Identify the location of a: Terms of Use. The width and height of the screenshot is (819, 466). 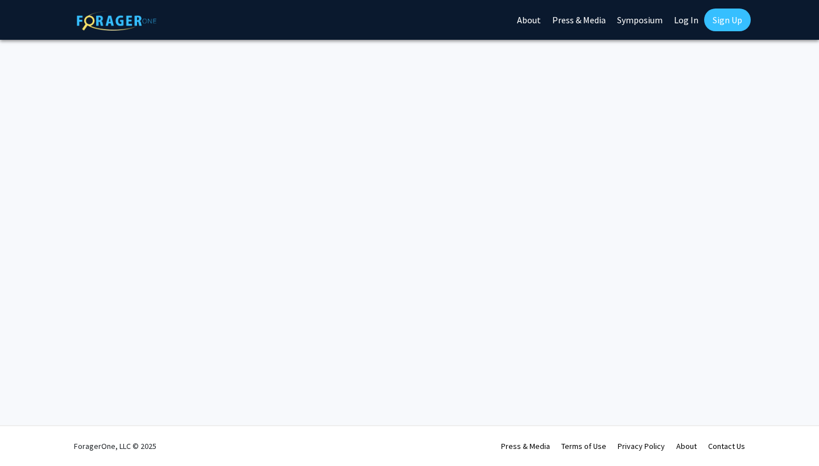
(584, 447).